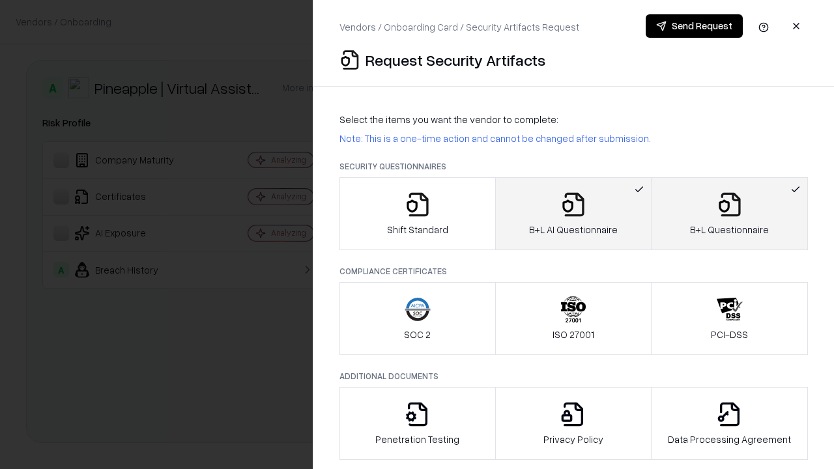 The width and height of the screenshot is (834, 469). What do you see at coordinates (418, 424) in the screenshot?
I see `button: Penetration Testing` at bounding box center [418, 424].